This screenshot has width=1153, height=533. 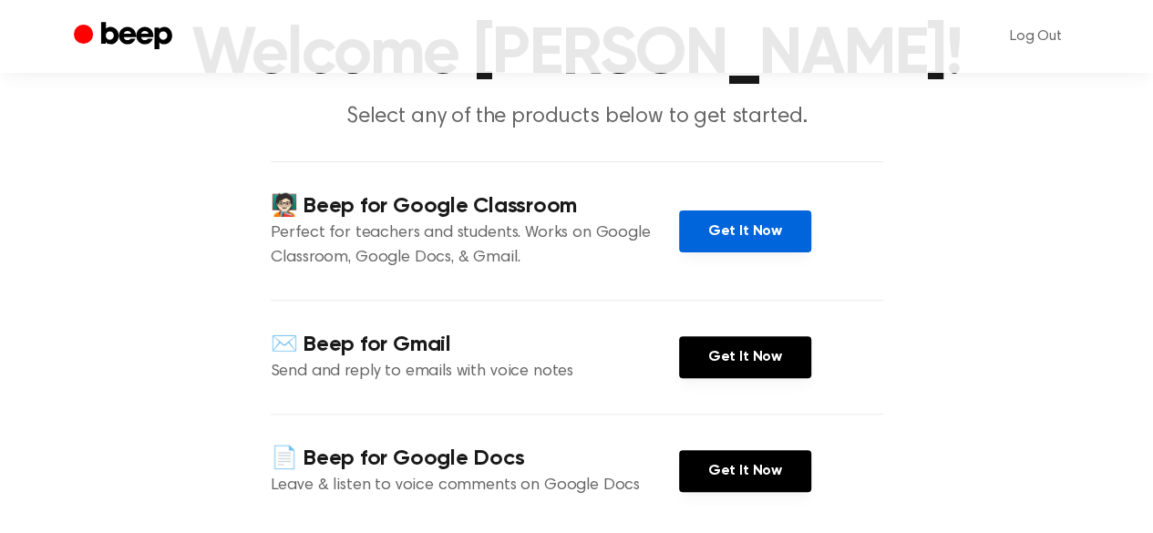 I want to click on p: Send and reply to emails with voice notes, so click(x=475, y=372).